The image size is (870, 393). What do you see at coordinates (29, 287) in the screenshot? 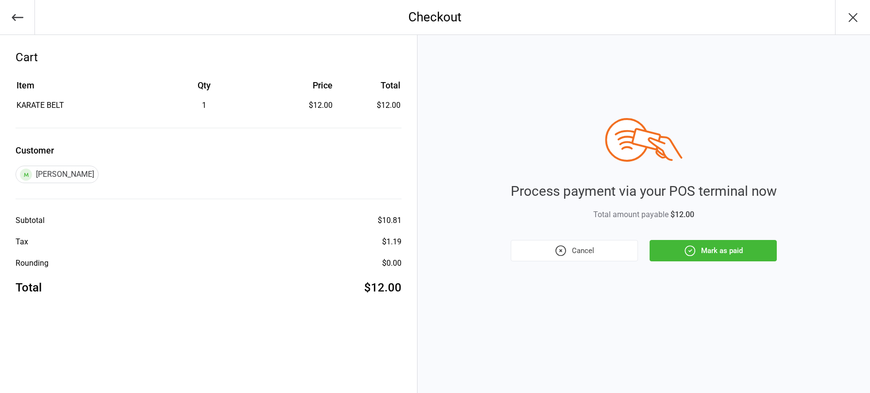
I see `div: Total` at bounding box center [29, 287].